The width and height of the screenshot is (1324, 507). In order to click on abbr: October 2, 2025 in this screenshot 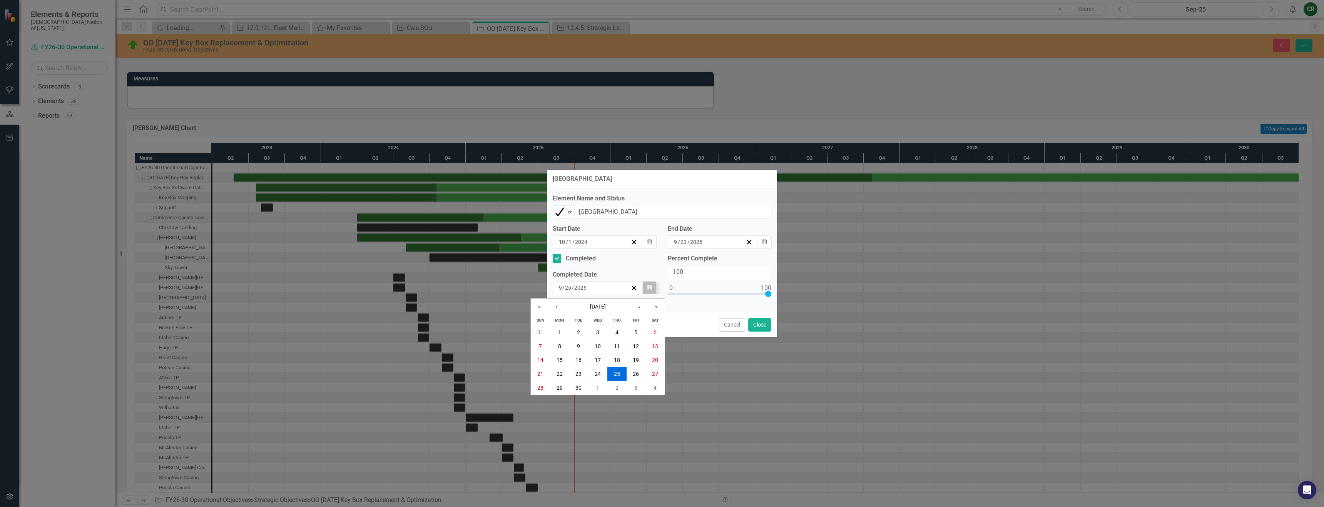, I will do `click(617, 388)`.